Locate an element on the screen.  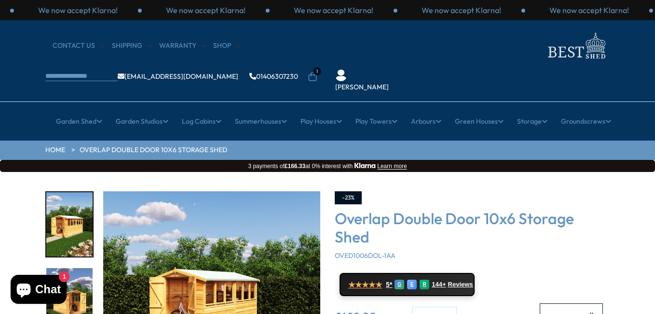
a: Green Houses is located at coordinates (479, 121).